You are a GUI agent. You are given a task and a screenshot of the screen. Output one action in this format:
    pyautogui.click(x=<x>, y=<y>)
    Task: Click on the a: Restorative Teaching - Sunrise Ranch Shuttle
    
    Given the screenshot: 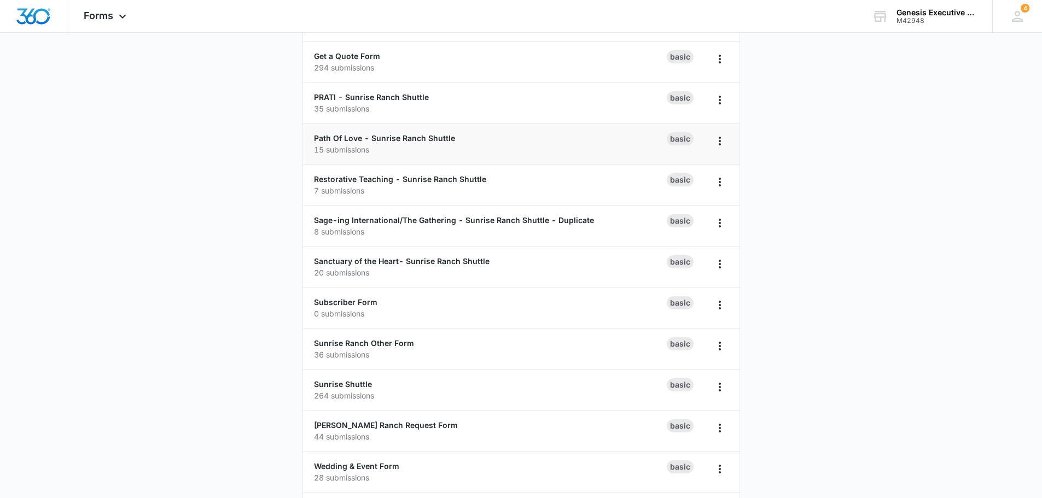 What is the action you would take?
    pyautogui.click(x=400, y=179)
    